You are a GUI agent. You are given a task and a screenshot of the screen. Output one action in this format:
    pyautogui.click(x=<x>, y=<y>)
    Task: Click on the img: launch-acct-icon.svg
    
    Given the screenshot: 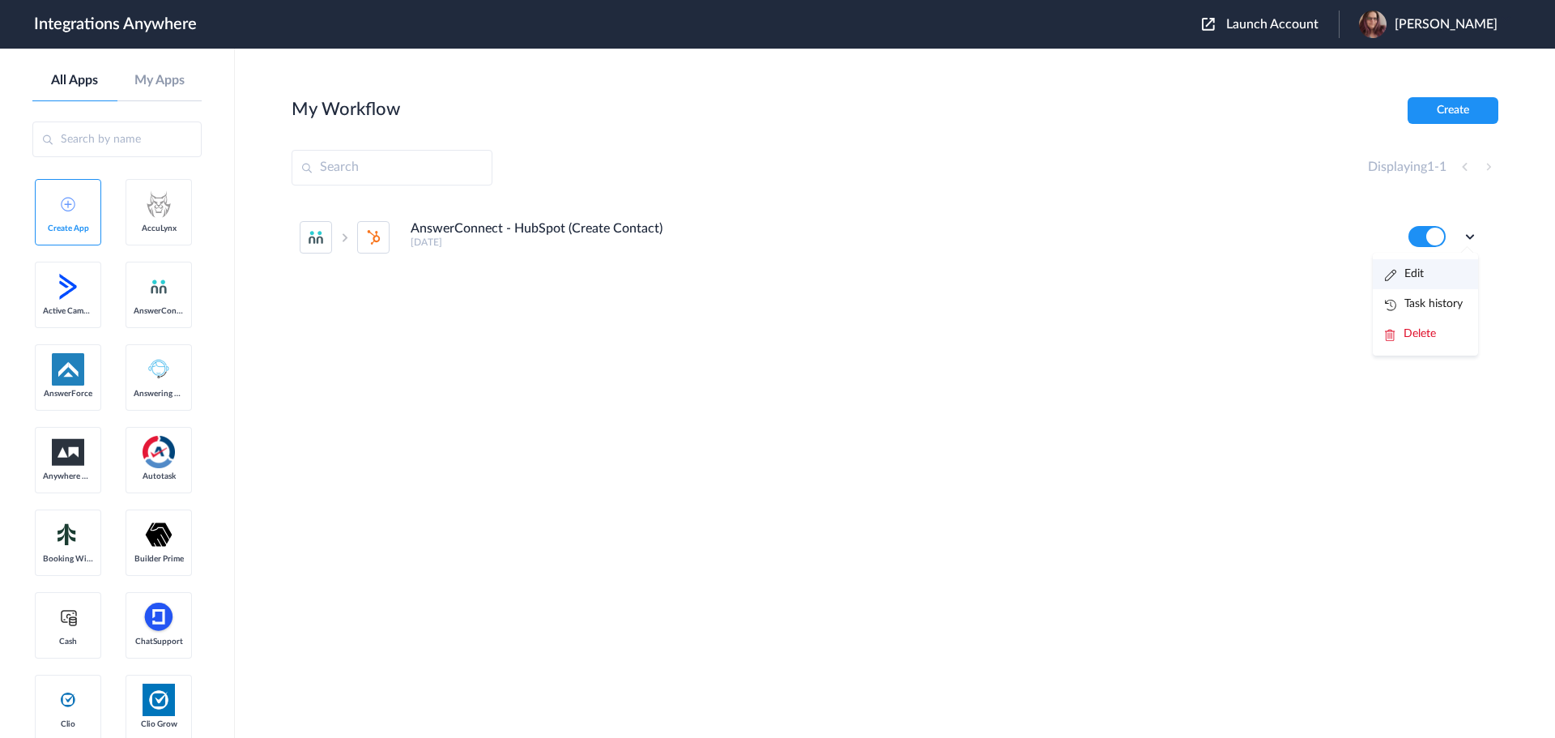 What is the action you would take?
    pyautogui.click(x=1208, y=24)
    